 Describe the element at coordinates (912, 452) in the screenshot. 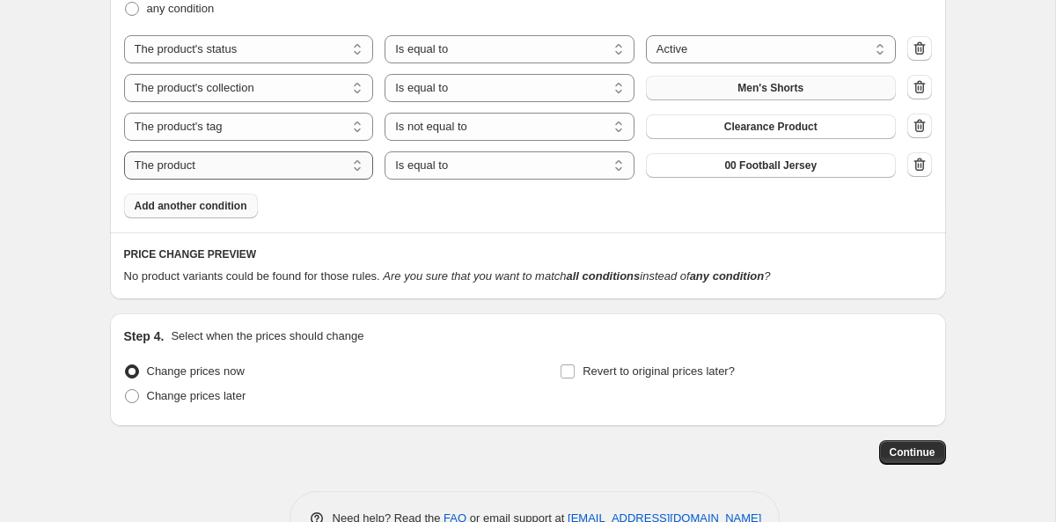

I see `span: Continue` at that location.